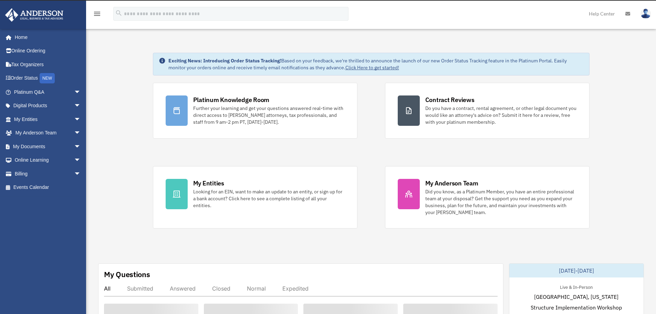 This screenshot has height=314, width=656. Describe the element at coordinates (221, 288) in the screenshot. I see `div: Closed` at that location.